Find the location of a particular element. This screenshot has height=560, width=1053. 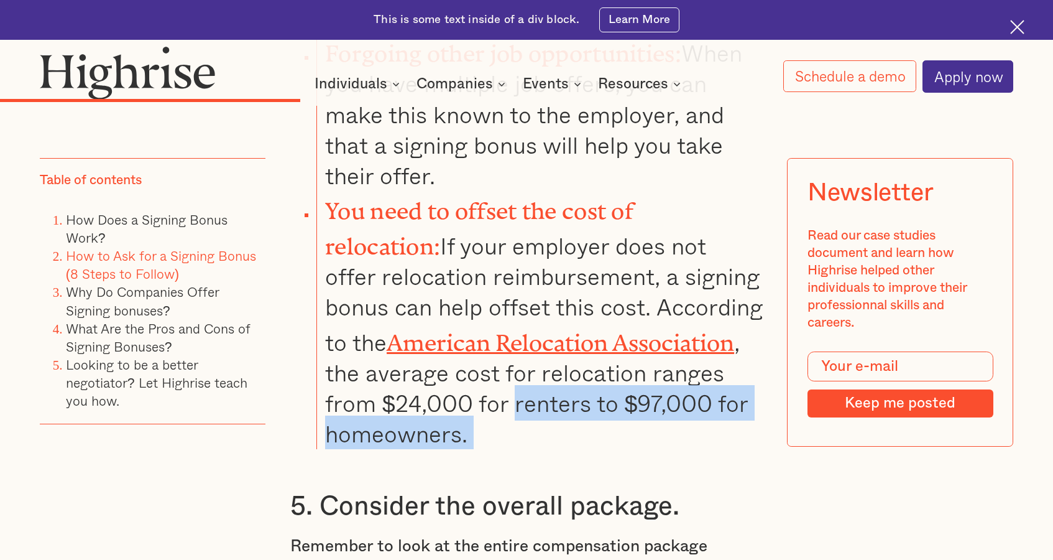

a: Apply now is located at coordinates (968, 76).